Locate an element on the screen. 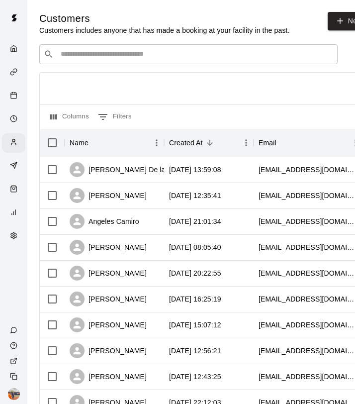  div: Search customers by name or email is located at coordinates (189, 54).